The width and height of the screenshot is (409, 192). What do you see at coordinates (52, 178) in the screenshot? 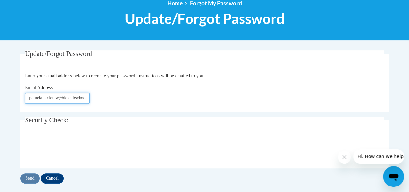
I see `input: Cancel` at bounding box center [52, 178].